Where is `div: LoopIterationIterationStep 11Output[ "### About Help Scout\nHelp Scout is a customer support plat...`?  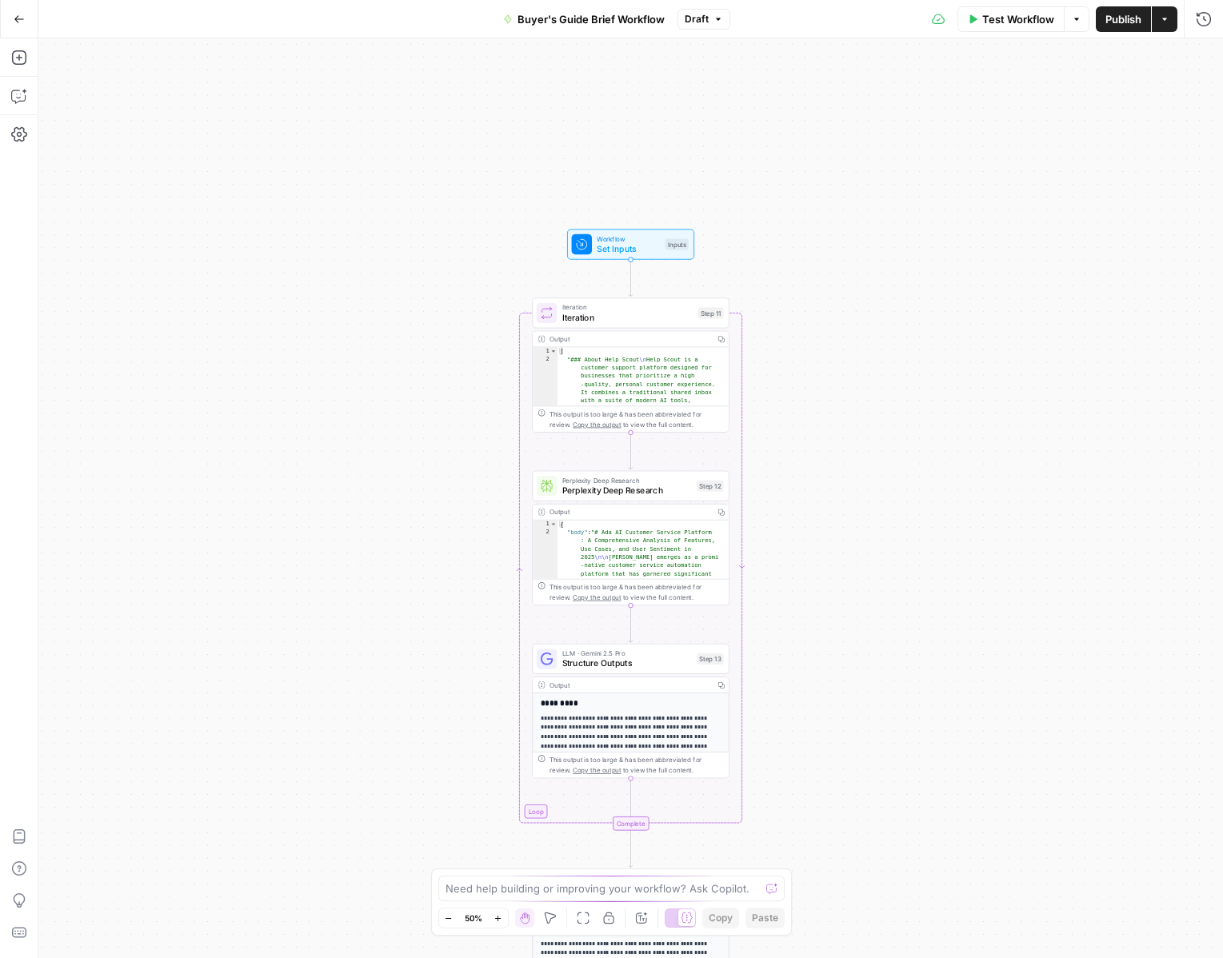
div: LoopIterationIterationStep 11Output[ "### About Help Scout\nHelp Scout is a customer support plat... is located at coordinates (630, 365).